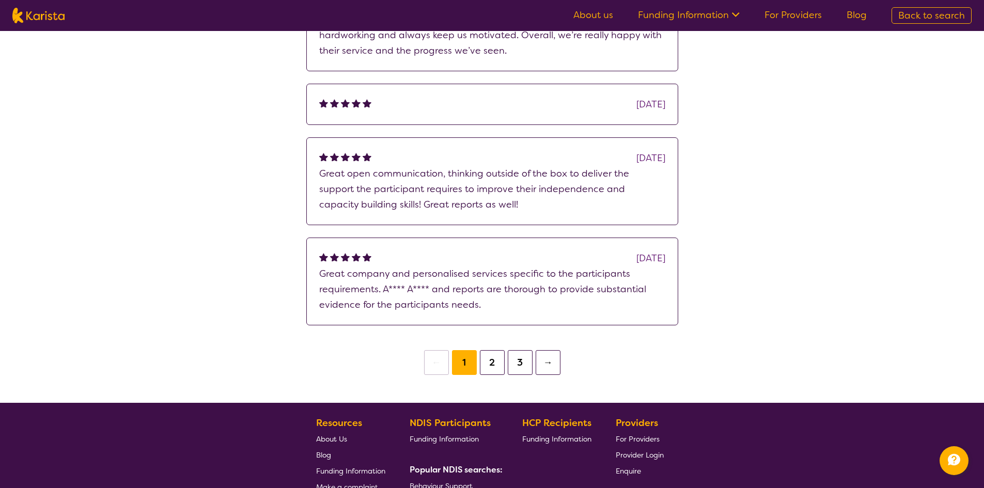  What do you see at coordinates (593, 15) in the screenshot?
I see `a: About us` at bounding box center [593, 15].